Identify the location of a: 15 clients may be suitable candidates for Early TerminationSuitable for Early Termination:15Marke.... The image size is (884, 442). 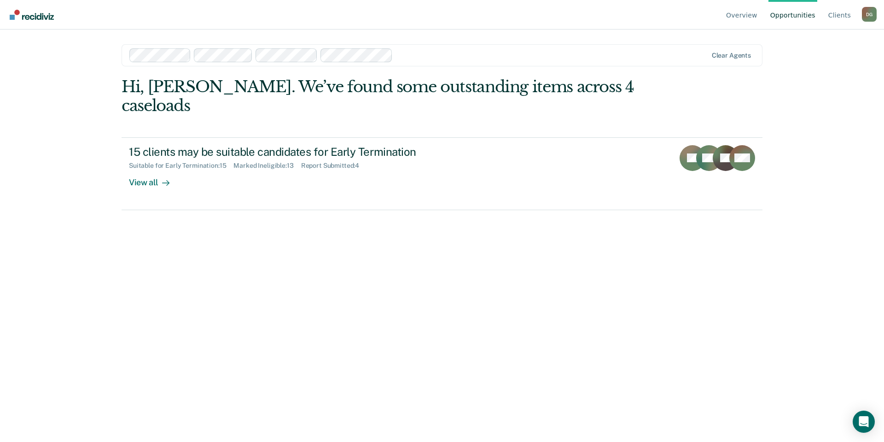
(442, 174).